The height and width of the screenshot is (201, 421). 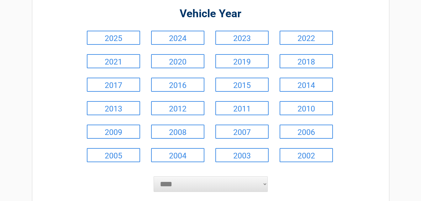 I want to click on a: 2024, so click(x=178, y=38).